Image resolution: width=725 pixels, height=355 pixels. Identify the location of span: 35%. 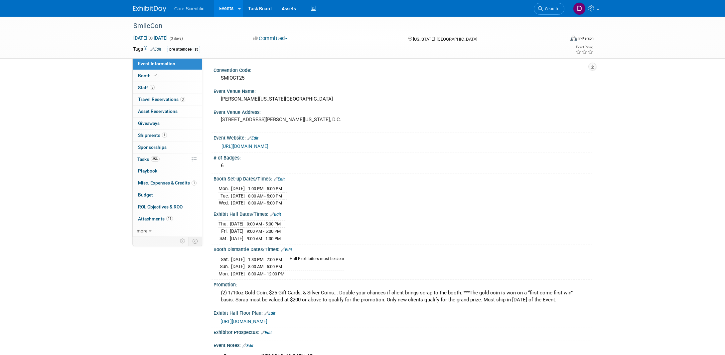
(155, 159).